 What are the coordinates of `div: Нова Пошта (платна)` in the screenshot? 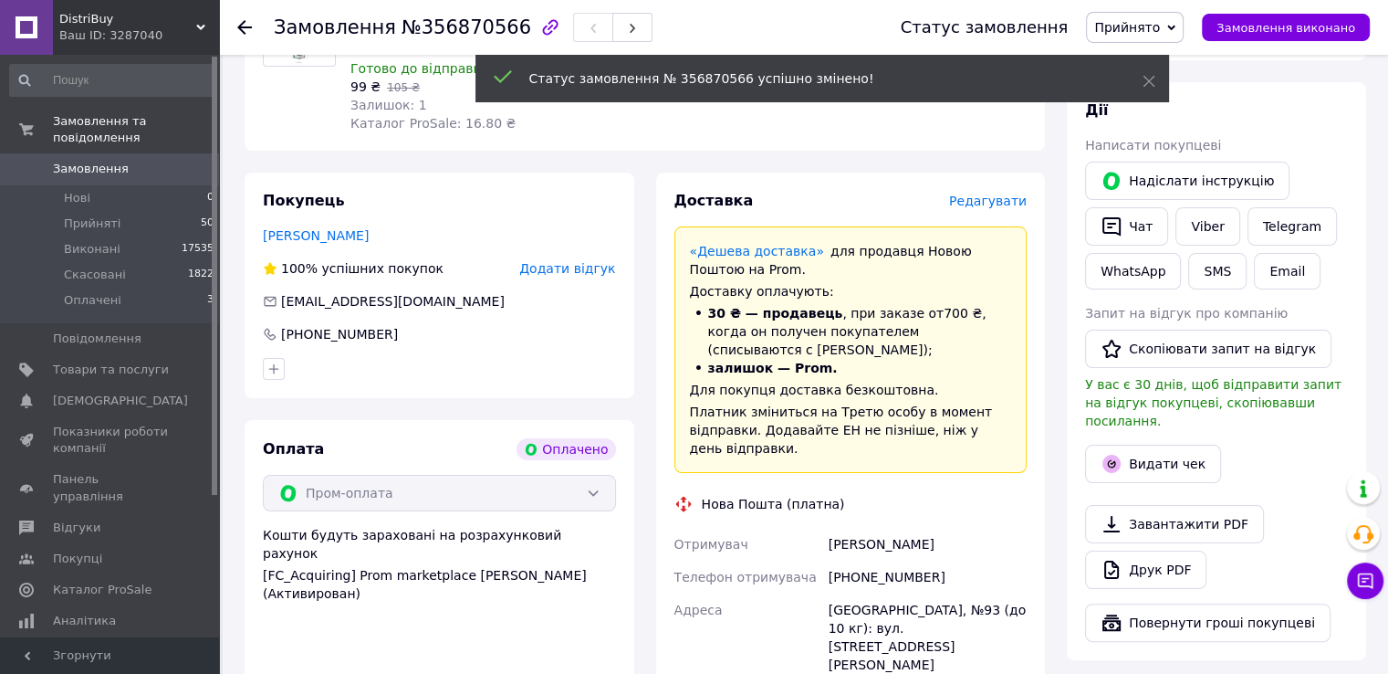 It's located at (773, 504).